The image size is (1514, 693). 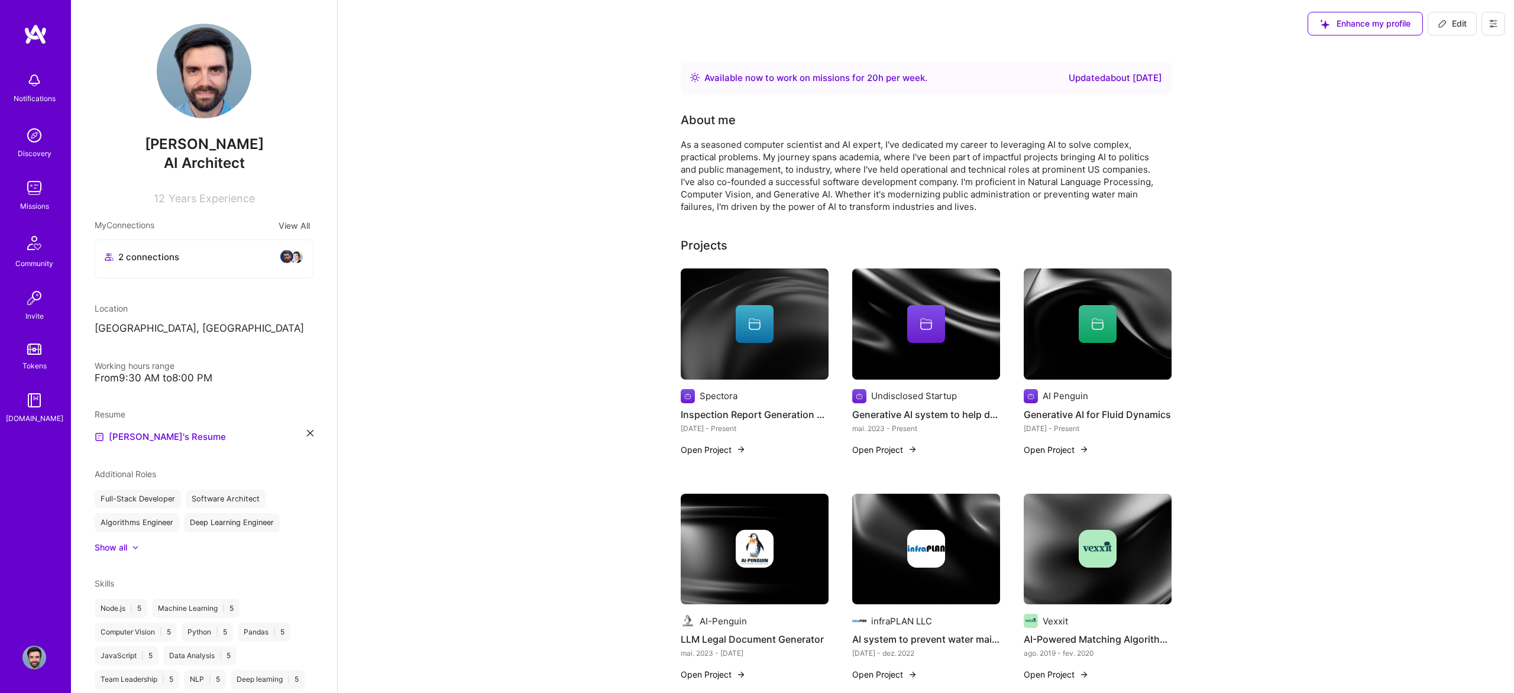 I want to click on div: Computer Vision 5, so click(x=135, y=632).